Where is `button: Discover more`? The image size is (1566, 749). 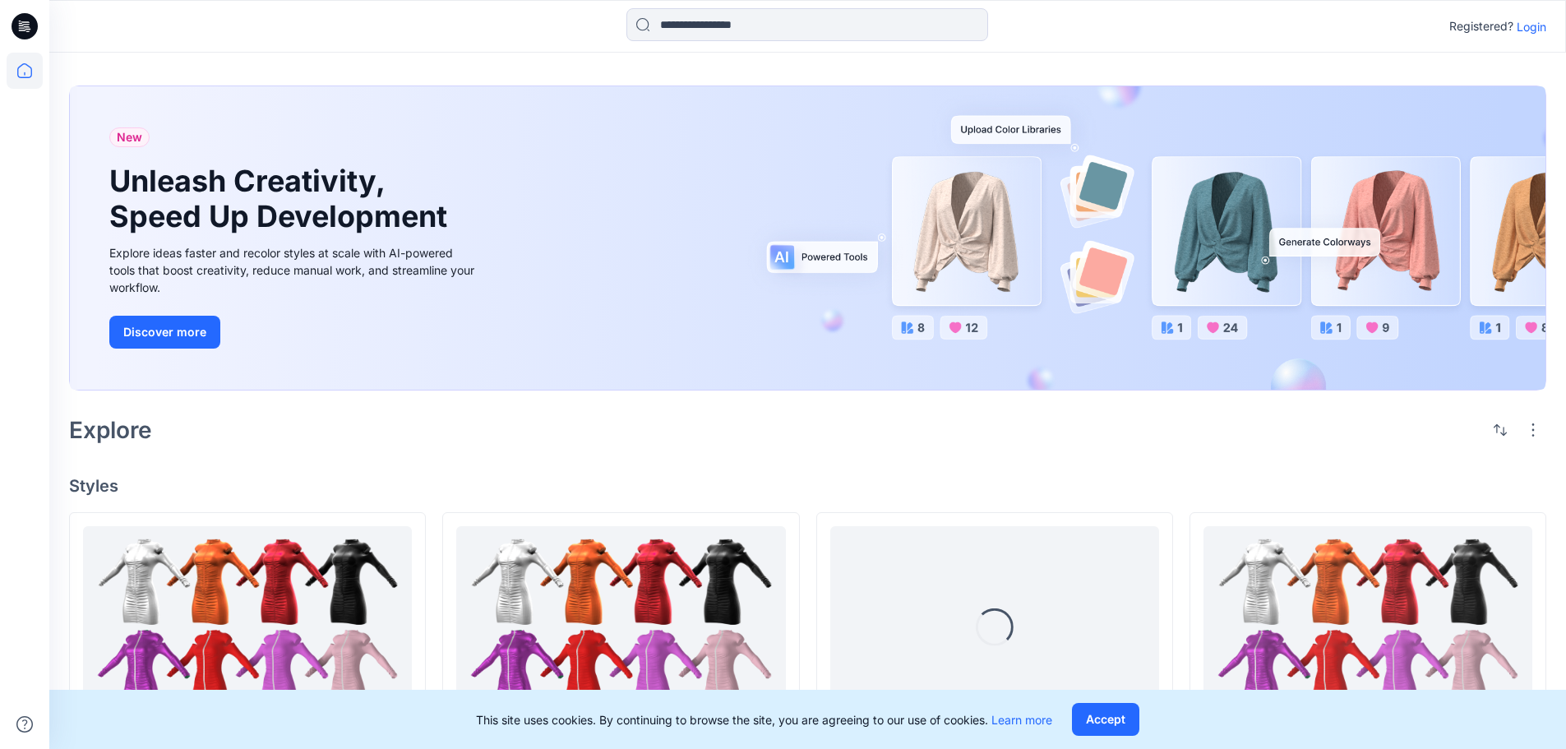
button: Discover more is located at coordinates (164, 332).